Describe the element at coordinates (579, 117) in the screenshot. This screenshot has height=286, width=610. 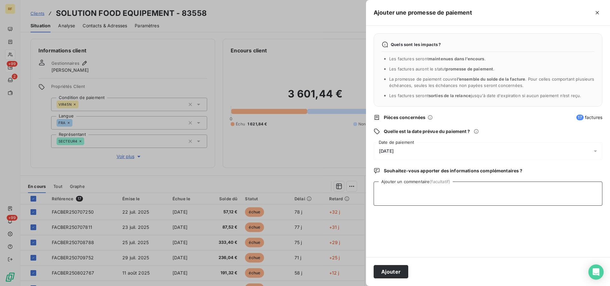
I see `span: 17` at that location.